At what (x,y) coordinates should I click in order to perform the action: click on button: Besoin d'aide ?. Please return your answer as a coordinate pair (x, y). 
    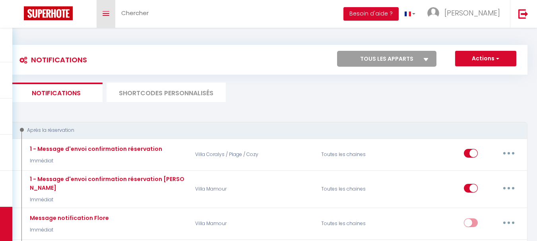
    Looking at the image, I should click on (371, 14).